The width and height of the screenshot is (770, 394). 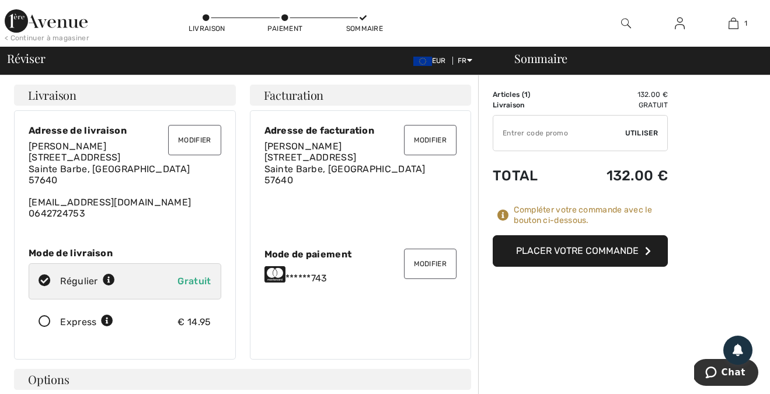 What do you see at coordinates (285, 29) in the screenshot?
I see `div: Paiement` at bounding box center [285, 29].